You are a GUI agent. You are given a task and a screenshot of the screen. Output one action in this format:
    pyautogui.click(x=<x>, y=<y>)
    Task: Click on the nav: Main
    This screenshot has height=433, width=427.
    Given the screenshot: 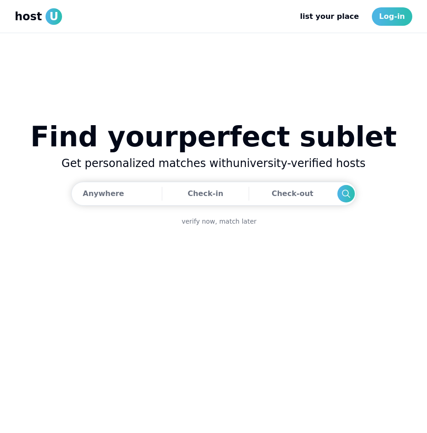 What is the action you would take?
    pyautogui.click(x=353, y=17)
    